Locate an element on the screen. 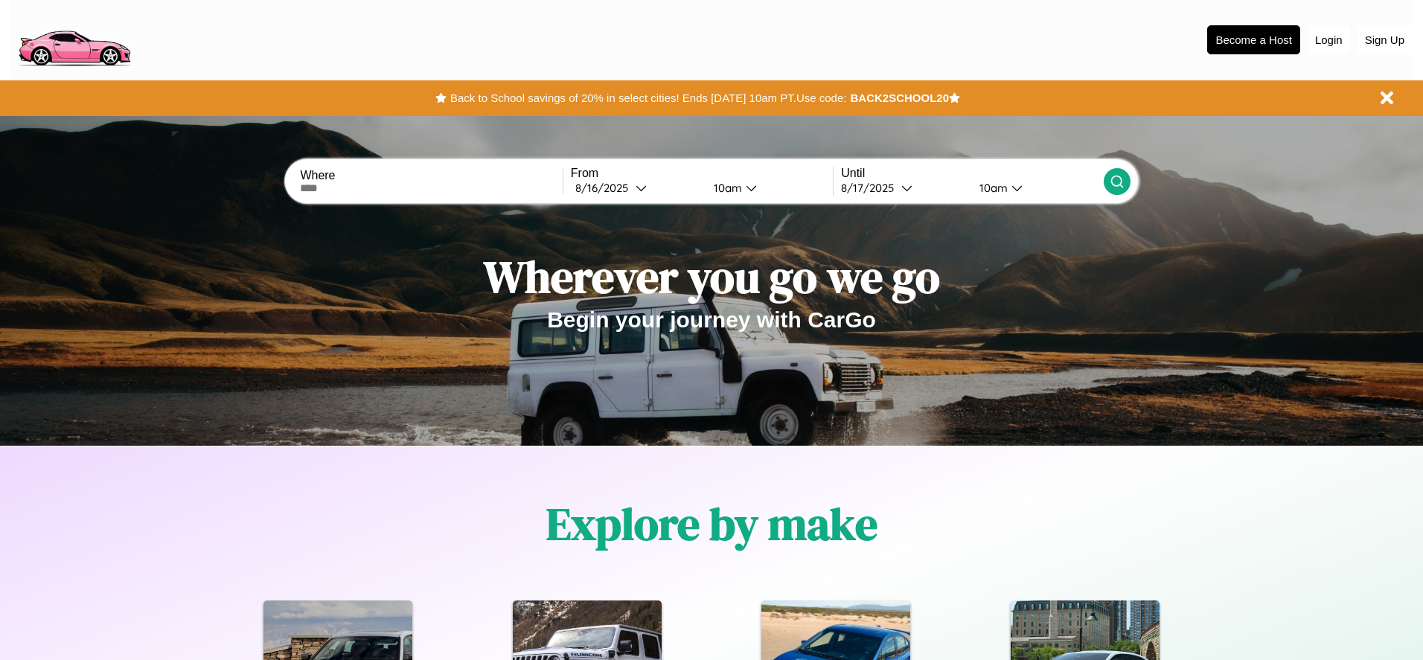  img: logo is located at coordinates (74, 39).